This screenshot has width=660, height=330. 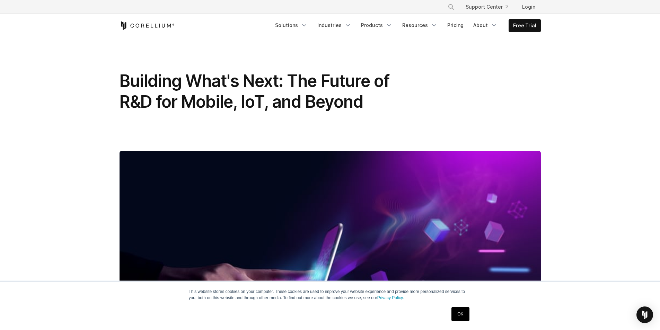 What do you see at coordinates (147, 26) in the screenshot?
I see `a: Corellium Home` at bounding box center [147, 26].